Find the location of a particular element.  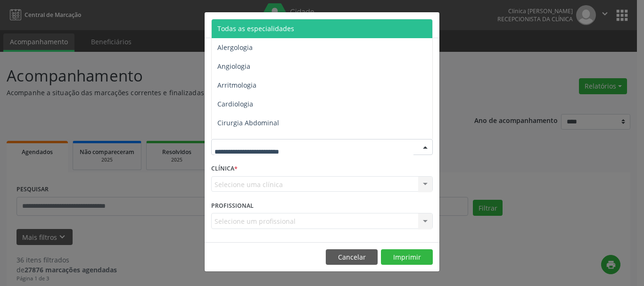

span: Alergologia is located at coordinates (235, 47).